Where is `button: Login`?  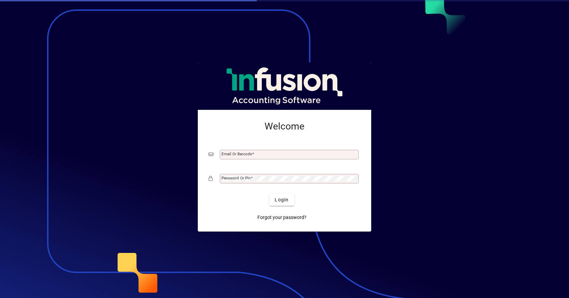 button: Login is located at coordinates (281, 199).